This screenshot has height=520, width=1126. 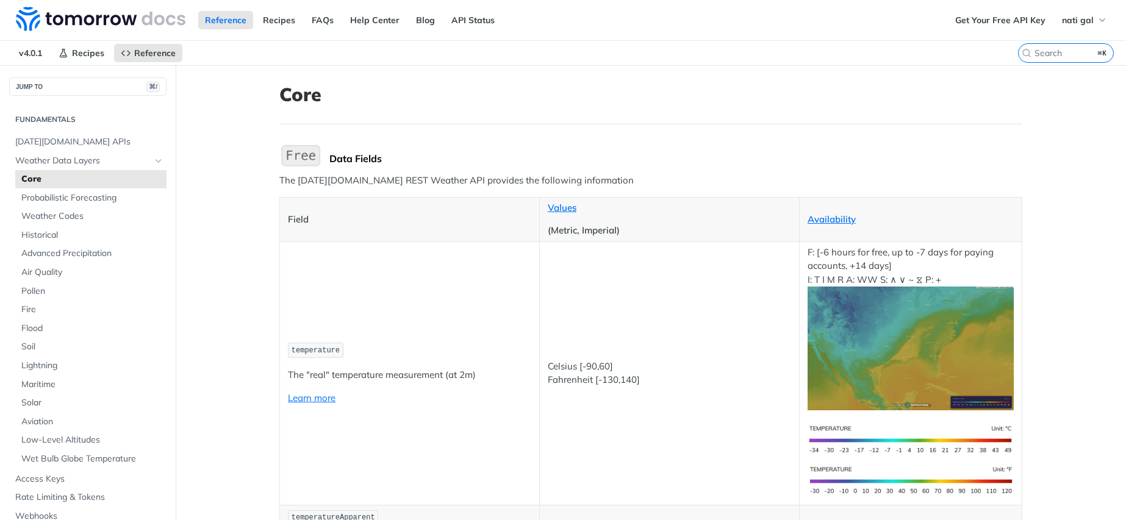 I want to click on span: Lightning, so click(x=92, y=366).